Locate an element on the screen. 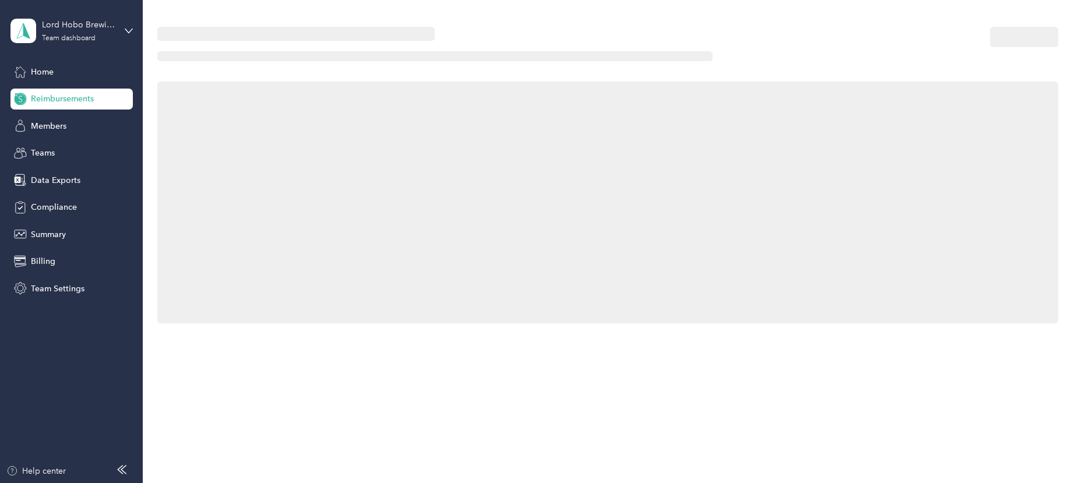  span: Compliance is located at coordinates (54, 207).